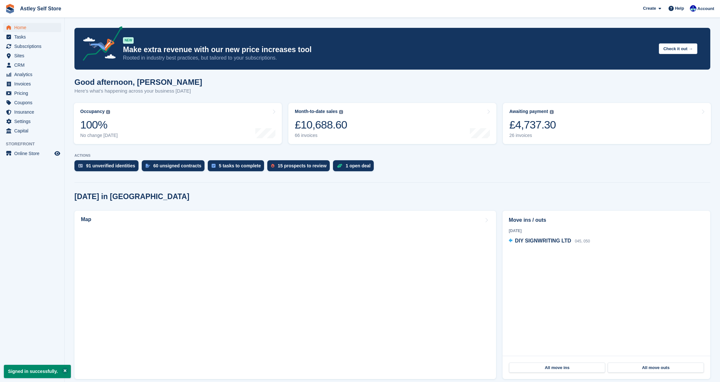  Describe the element at coordinates (392, 123) in the screenshot. I see `a: Month-to-date sales £10,688.60 66 invoices` at that location.